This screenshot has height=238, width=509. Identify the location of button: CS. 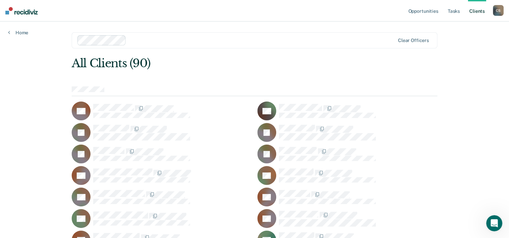
(498, 10).